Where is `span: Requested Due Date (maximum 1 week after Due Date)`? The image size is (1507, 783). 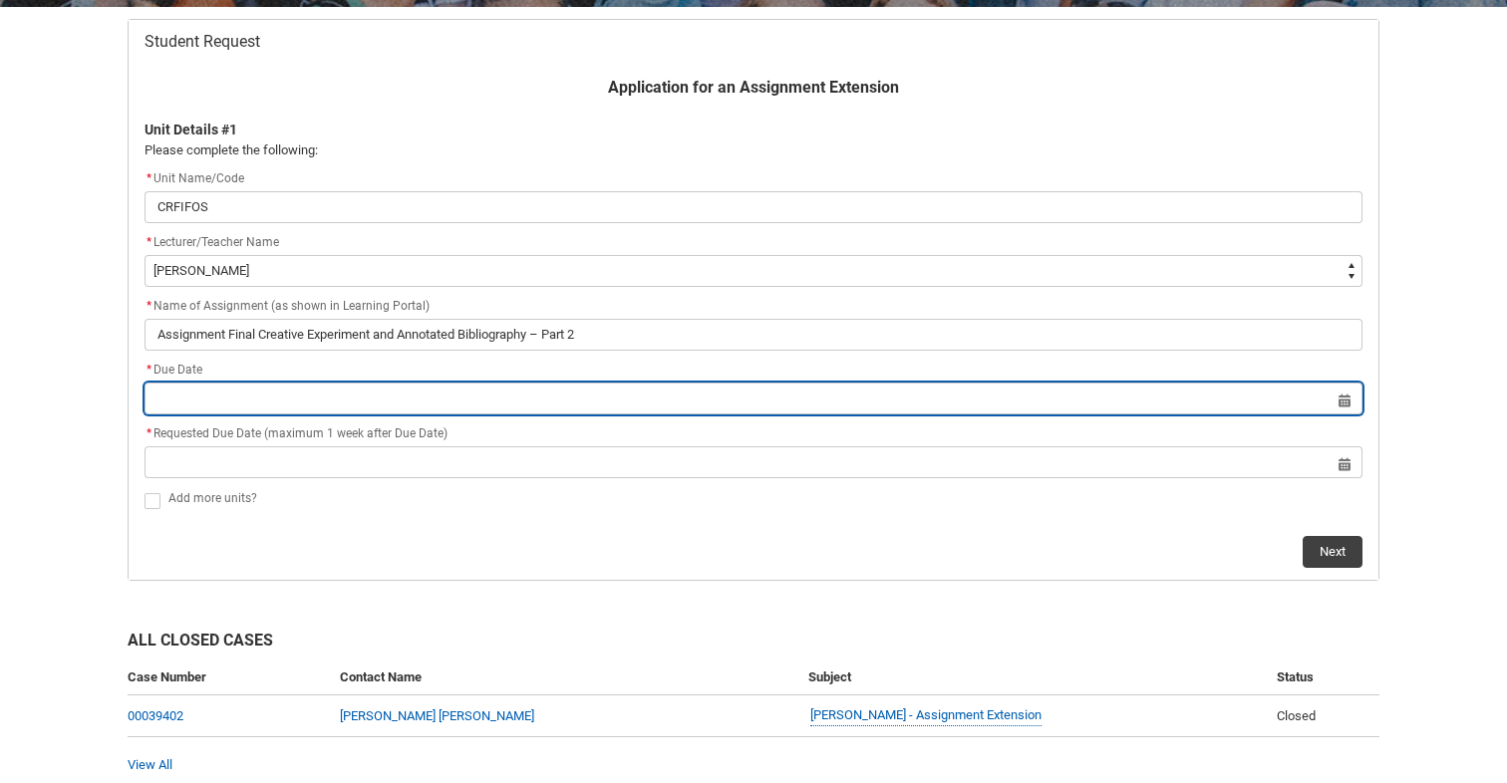
span: Requested Due Date (maximum 1 week after Due Date) is located at coordinates (296, 433).